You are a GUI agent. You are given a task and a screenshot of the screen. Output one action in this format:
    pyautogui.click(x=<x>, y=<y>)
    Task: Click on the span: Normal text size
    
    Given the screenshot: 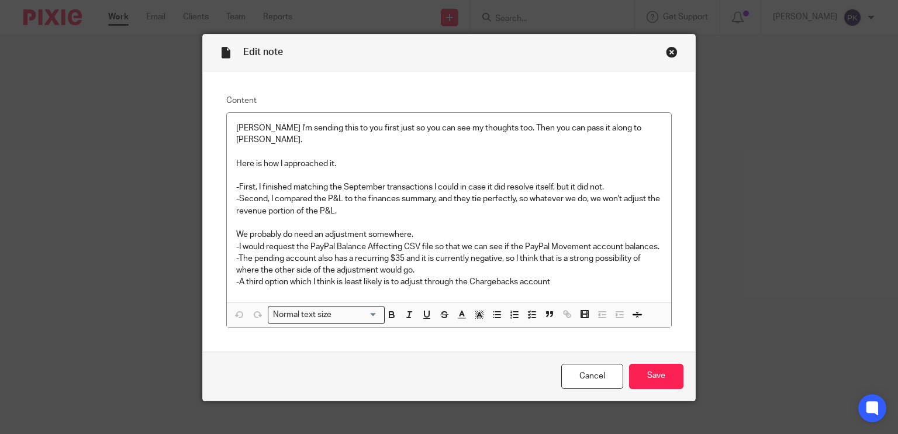 What is the action you would take?
    pyautogui.click(x=302, y=315)
    